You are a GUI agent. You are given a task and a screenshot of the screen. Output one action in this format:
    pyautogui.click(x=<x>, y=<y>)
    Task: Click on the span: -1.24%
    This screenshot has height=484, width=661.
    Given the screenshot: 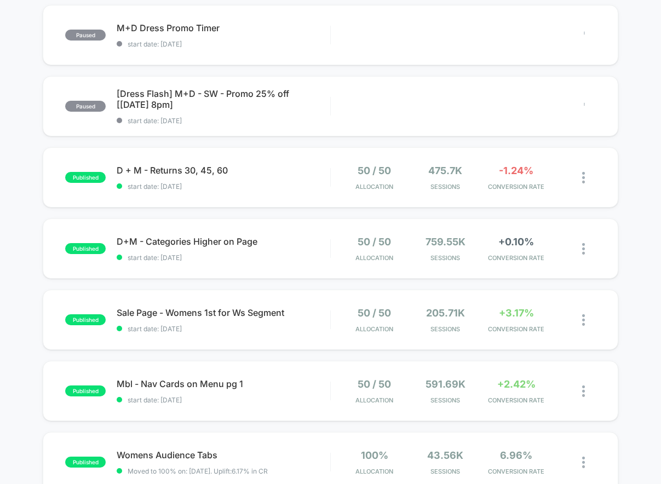 What is the action you would take?
    pyautogui.click(x=516, y=170)
    